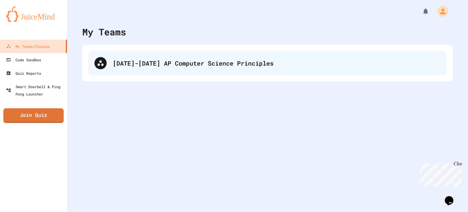  What do you see at coordinates (22, 20) in the screenshot?
I see `div: Chat with us now!Close` at bounding box center [22, 20].